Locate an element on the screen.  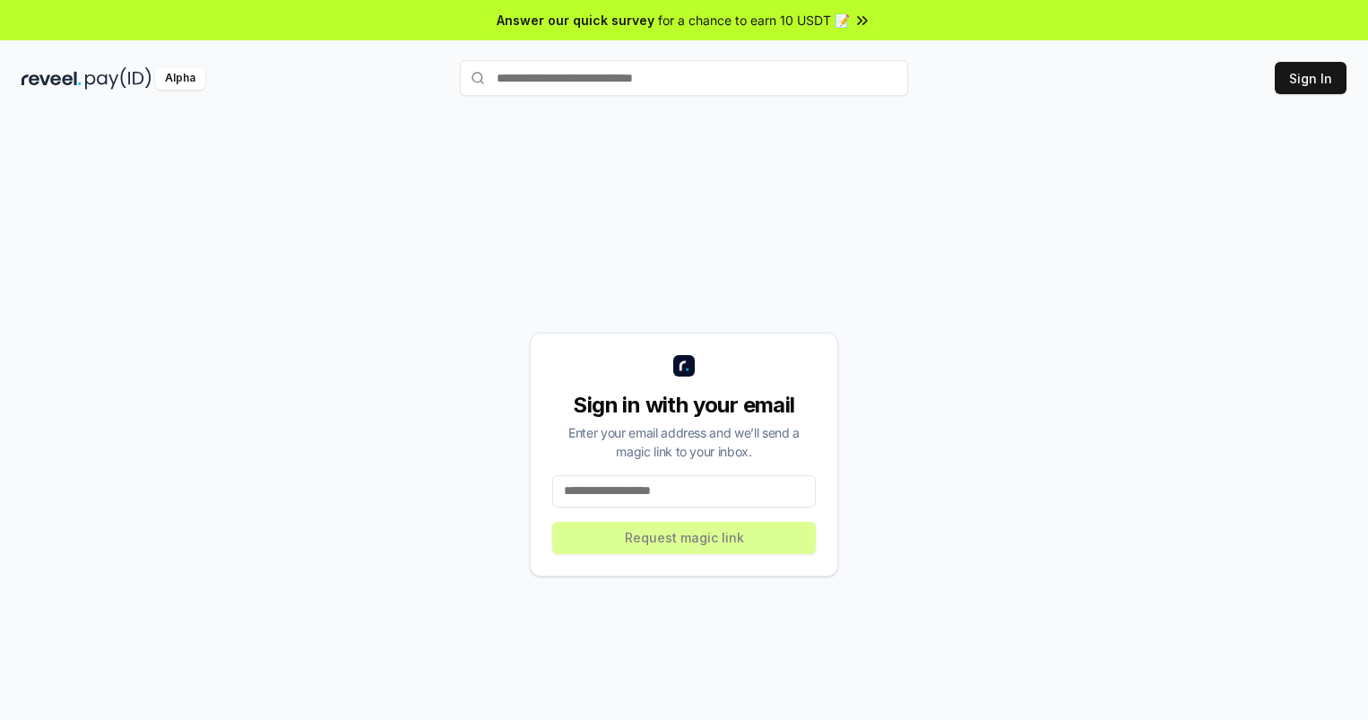
button: Sign In is located at coordinates (1311, 78).